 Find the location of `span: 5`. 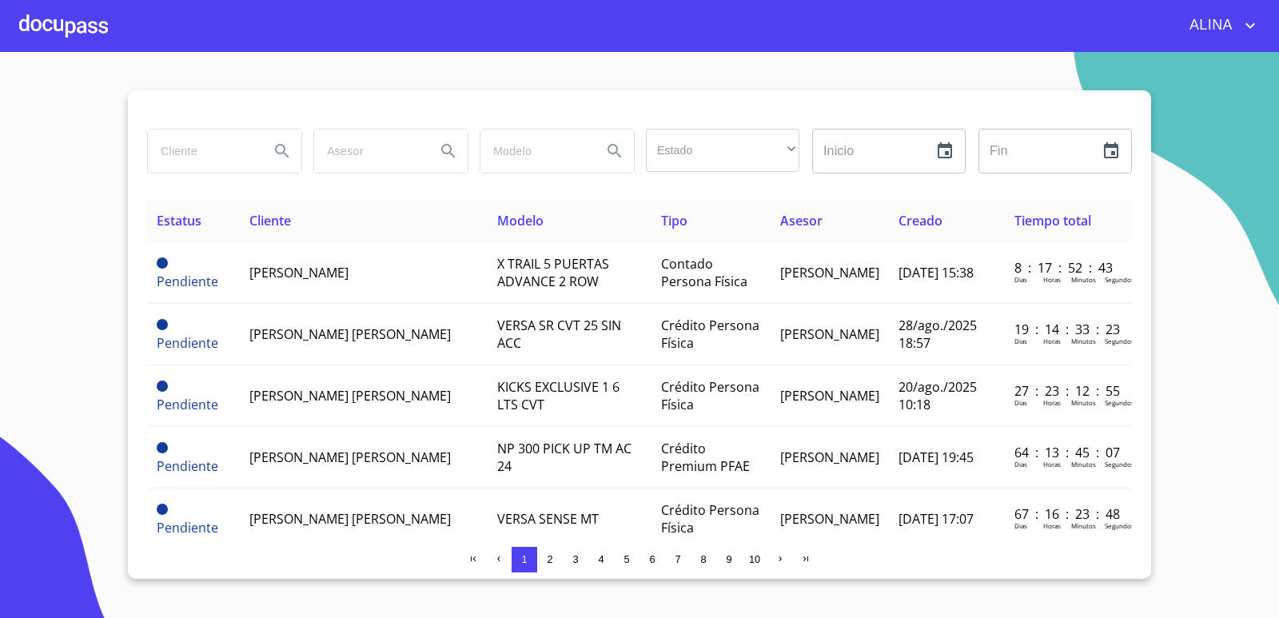

span: 5 is located at coordinates (626, 559).